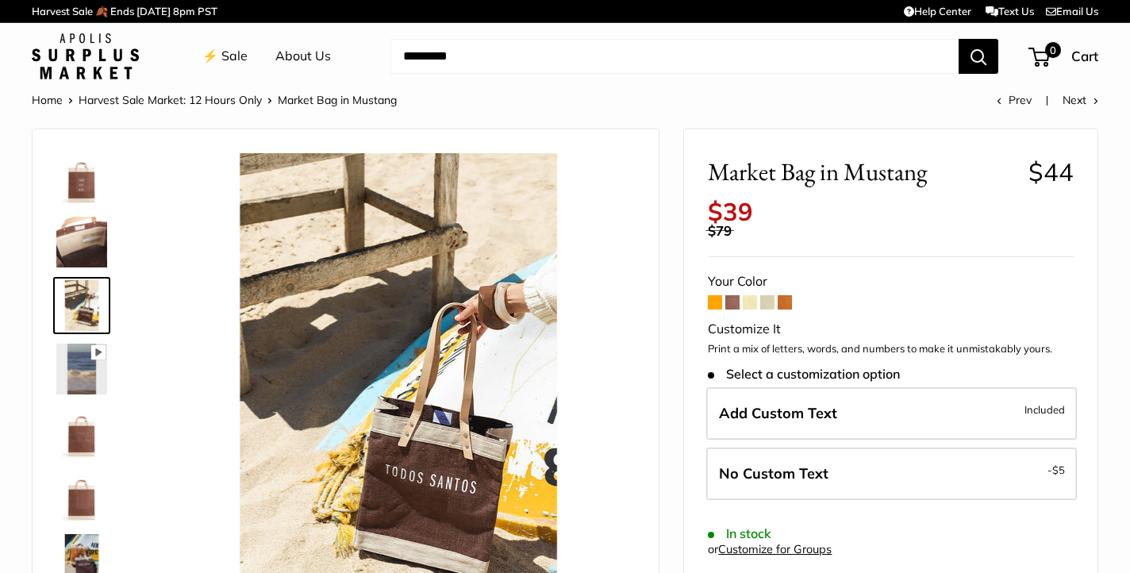 The height and width of the screenshot is (573, 1130). I want to click on span: 0, so click(1053, 50).